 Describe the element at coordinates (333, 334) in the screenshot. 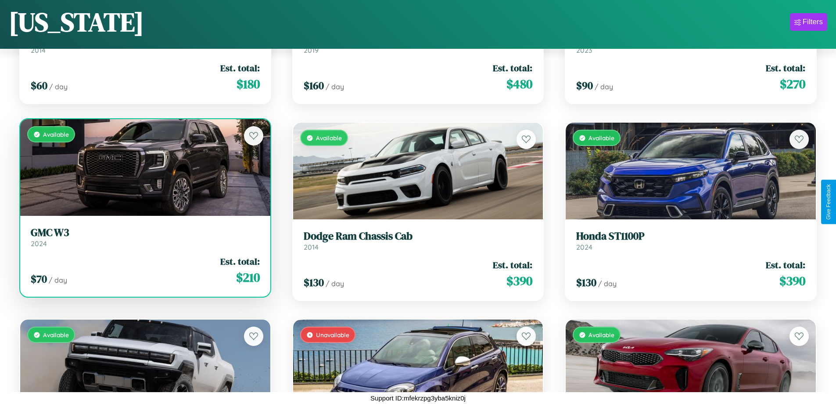

I see `span: Unavailable` at that location.